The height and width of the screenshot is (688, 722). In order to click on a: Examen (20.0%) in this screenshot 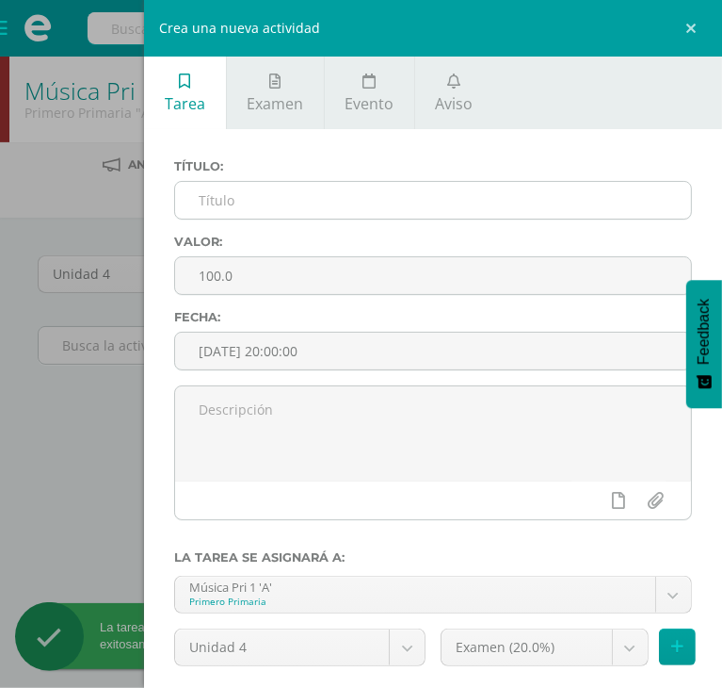, I will do `click(544, 647)`.